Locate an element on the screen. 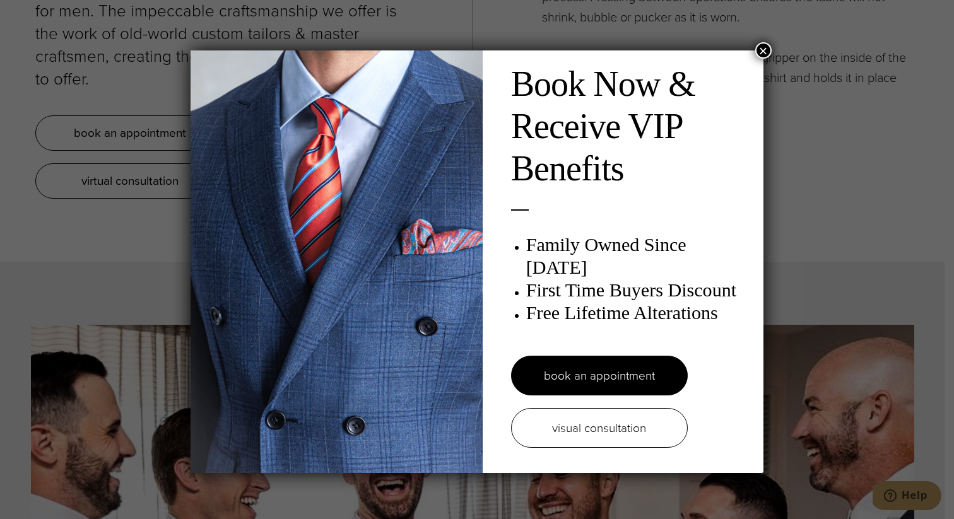  span: Help is located at coordinates (42, 15).